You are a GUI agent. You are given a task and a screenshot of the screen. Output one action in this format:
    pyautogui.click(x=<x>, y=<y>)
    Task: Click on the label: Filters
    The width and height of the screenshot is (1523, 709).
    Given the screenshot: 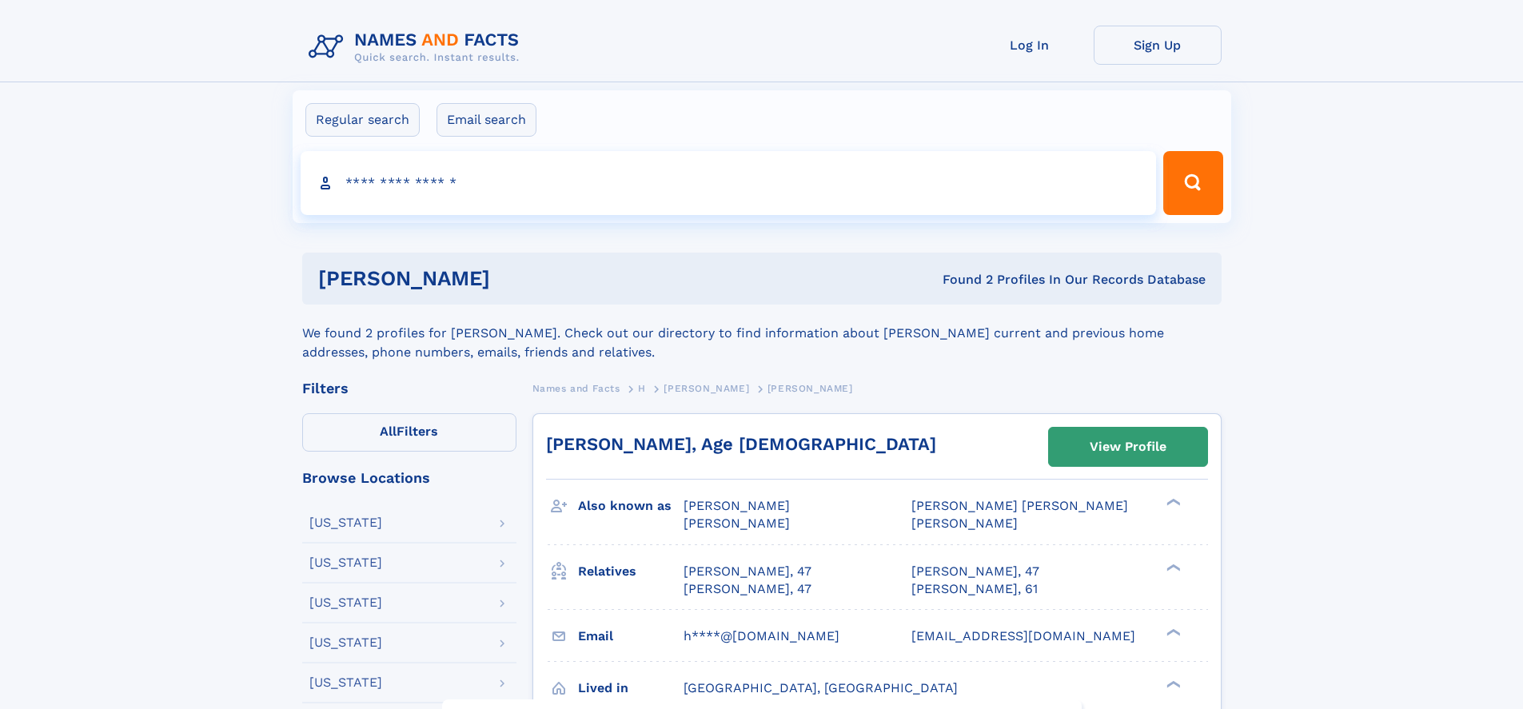 What is the action you would take?
    pyautogui.click(x=409, y=432)
    